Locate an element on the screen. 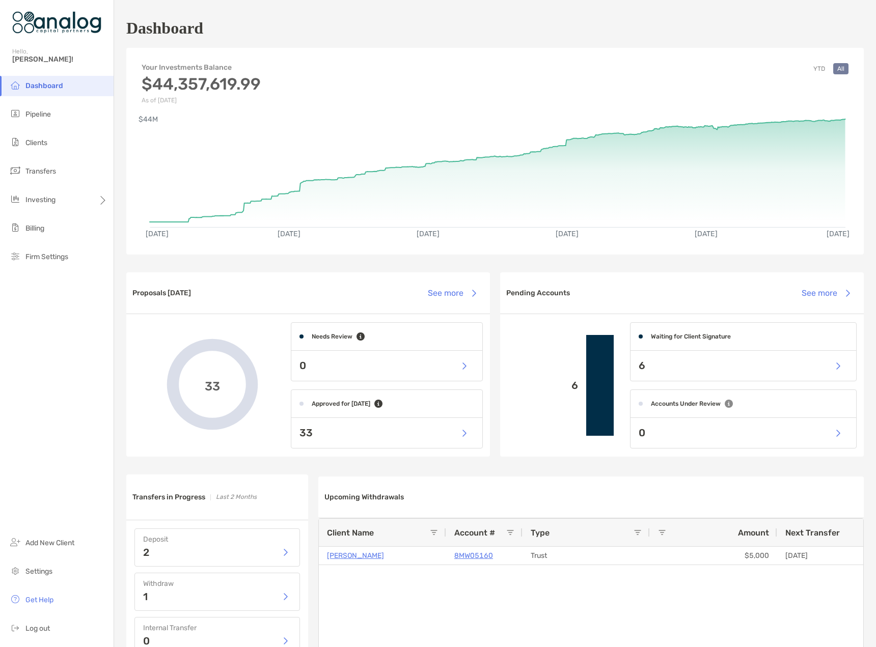 The image size is (876, 647). a: 8MW05160 is located at coordinates (474, 556).